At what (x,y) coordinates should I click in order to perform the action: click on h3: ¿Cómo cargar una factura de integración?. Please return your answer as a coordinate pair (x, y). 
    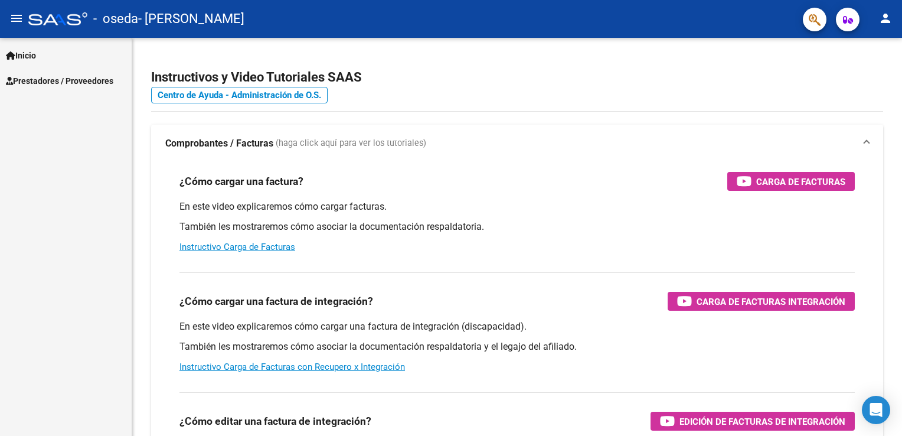
    Looking at the image, I should click on (276, 301).